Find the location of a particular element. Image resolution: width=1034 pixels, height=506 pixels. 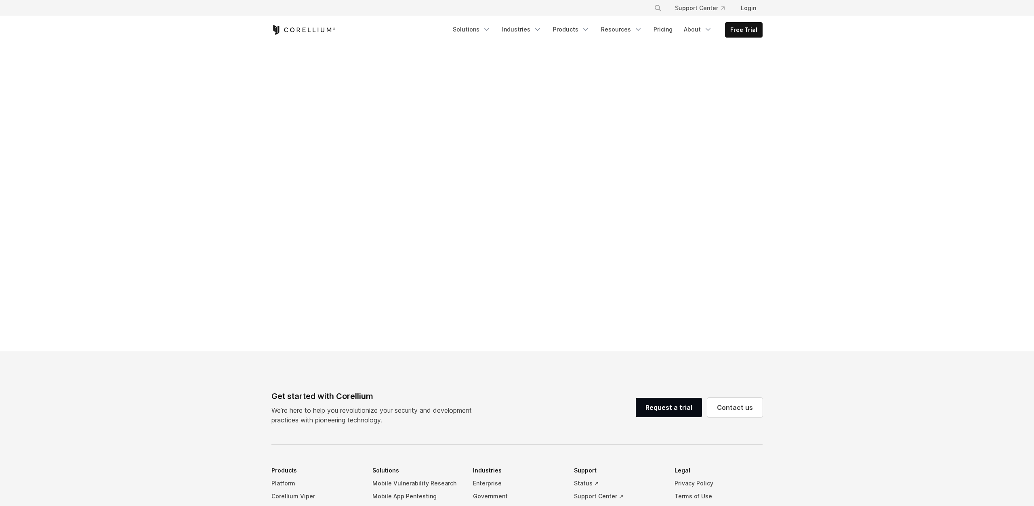

a: Resources is located at coordinates (621, 29).